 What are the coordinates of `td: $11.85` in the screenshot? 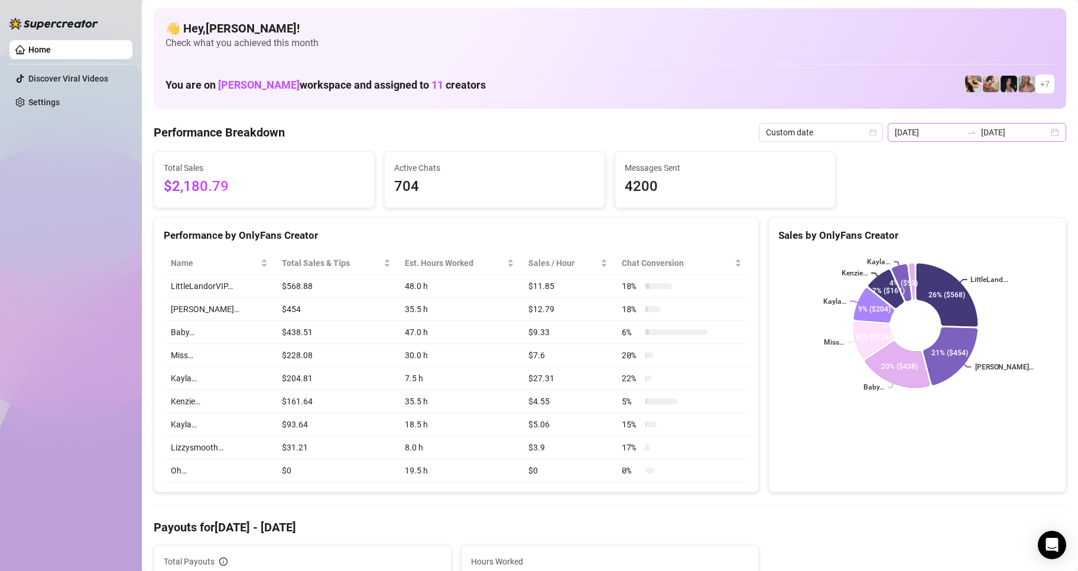 It's located at (568, 286).